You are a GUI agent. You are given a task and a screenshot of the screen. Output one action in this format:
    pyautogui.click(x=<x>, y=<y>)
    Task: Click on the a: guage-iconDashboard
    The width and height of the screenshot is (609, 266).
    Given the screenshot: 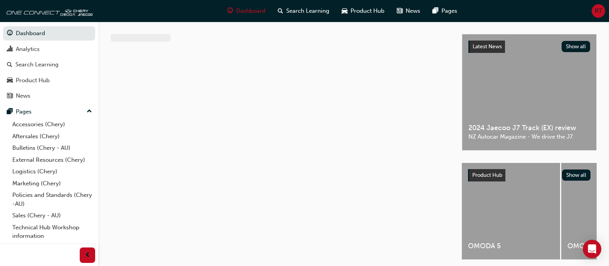 What is the action you would take?
    pyautogui.click(x=246, y=11)
    